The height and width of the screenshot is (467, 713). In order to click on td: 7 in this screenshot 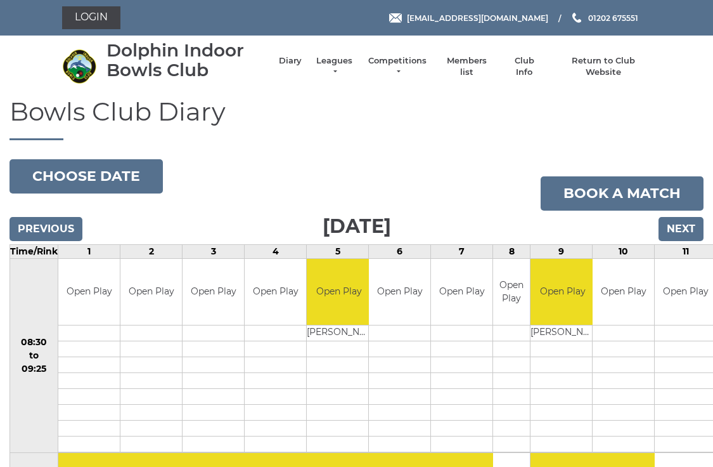, I will do `click(462, 251)`.